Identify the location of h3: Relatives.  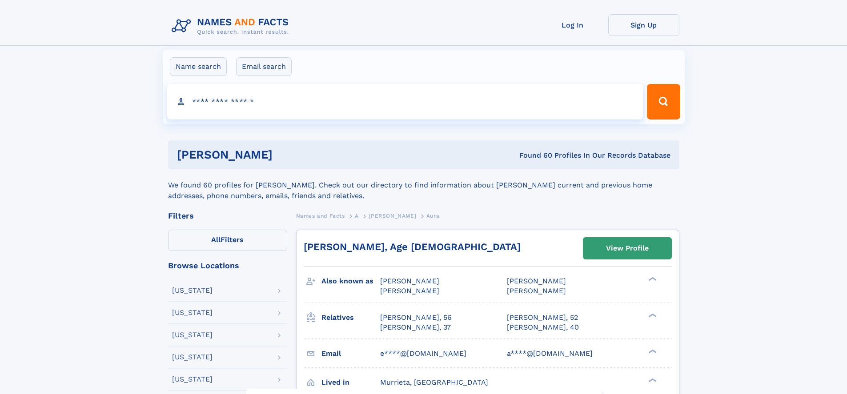
(351, 318).